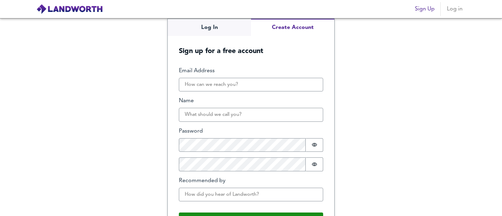  What do you see at coordinates (251, 101) in the screenshot?
I see `label: Name` at bounding box center [251, 101].